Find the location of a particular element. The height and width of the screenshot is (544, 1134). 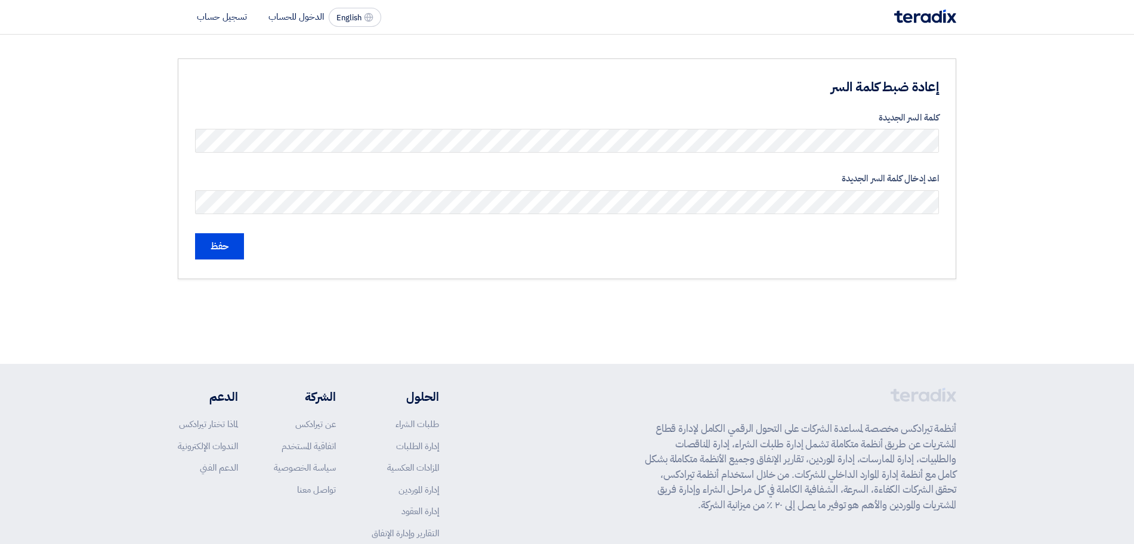

a: إدارة العقود is located at coordinates (420, 511).